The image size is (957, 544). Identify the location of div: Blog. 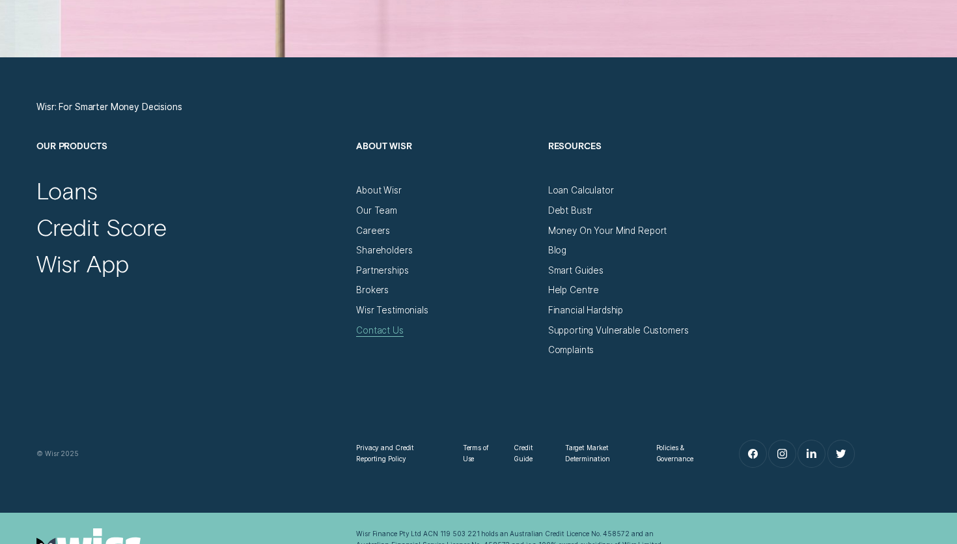
(557, 250).